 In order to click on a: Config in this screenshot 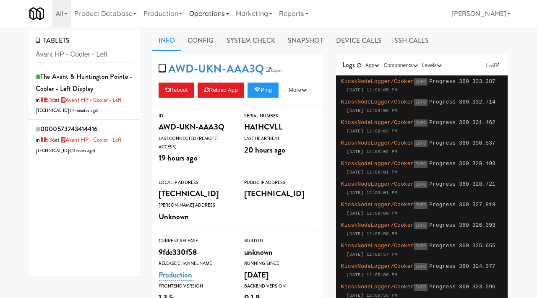, I will do `click(200, 41)`.